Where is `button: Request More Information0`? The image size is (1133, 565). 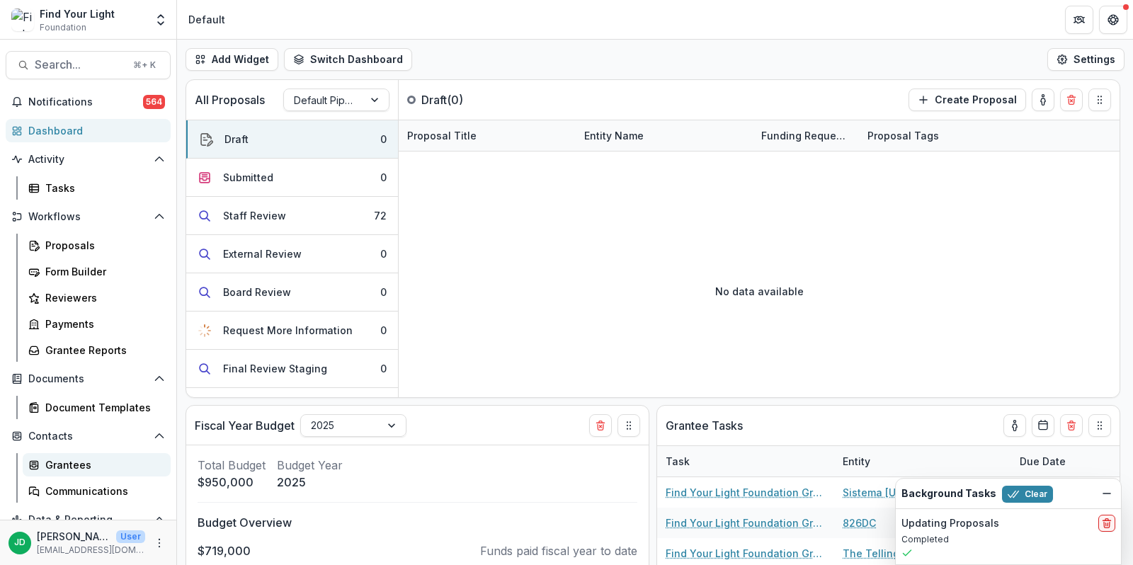
button: Request More Information0 is located at coordinates (292, 331).